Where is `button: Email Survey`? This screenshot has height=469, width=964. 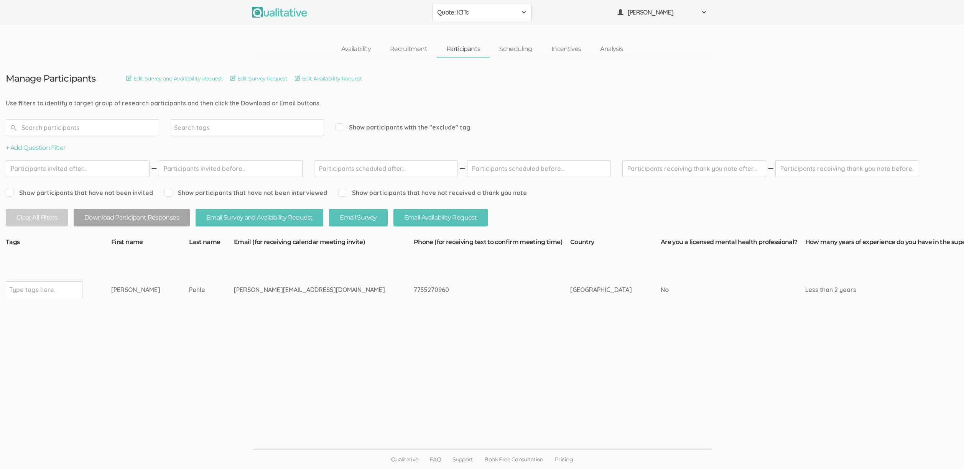
button: Email Survey is located at coordinates (358, 218).